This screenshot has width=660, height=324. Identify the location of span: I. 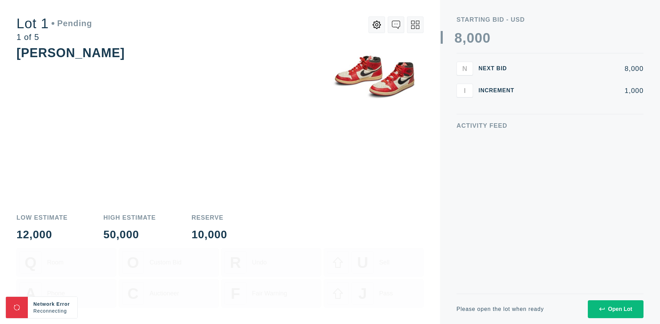
(465, 90).